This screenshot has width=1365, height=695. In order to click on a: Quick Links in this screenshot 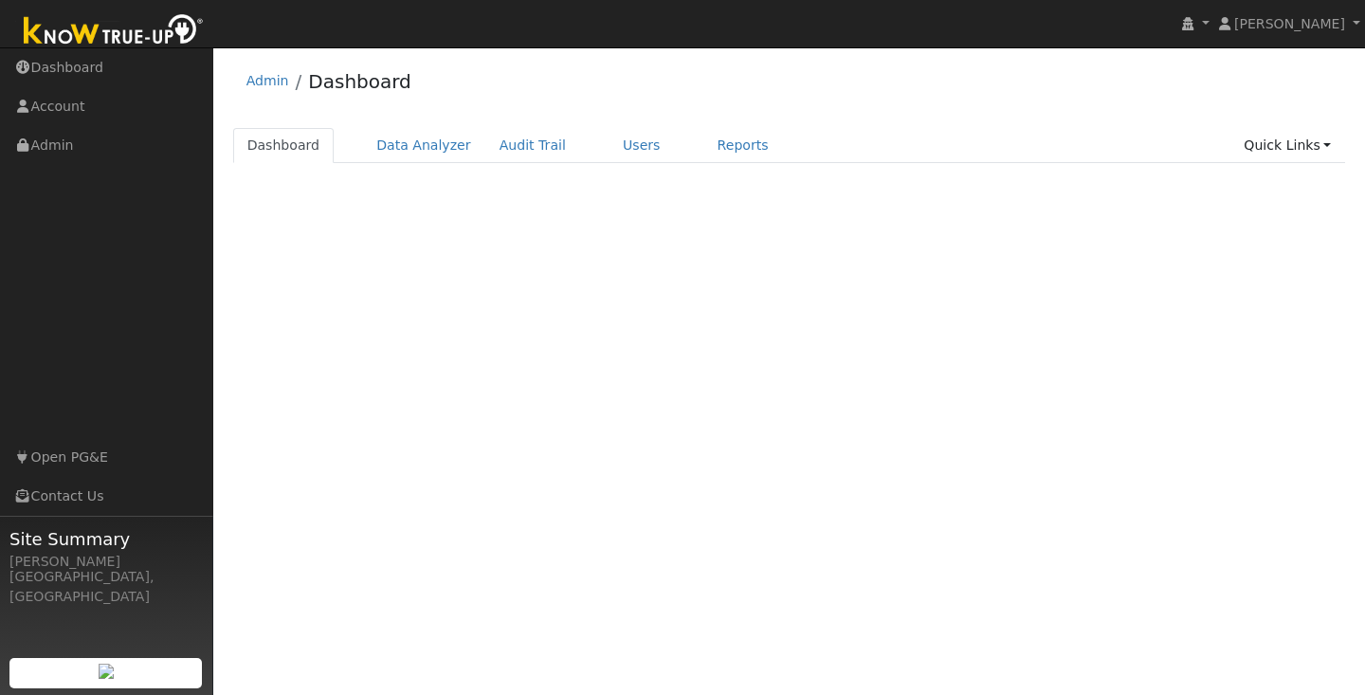, I will do `click(1287, 145)`.